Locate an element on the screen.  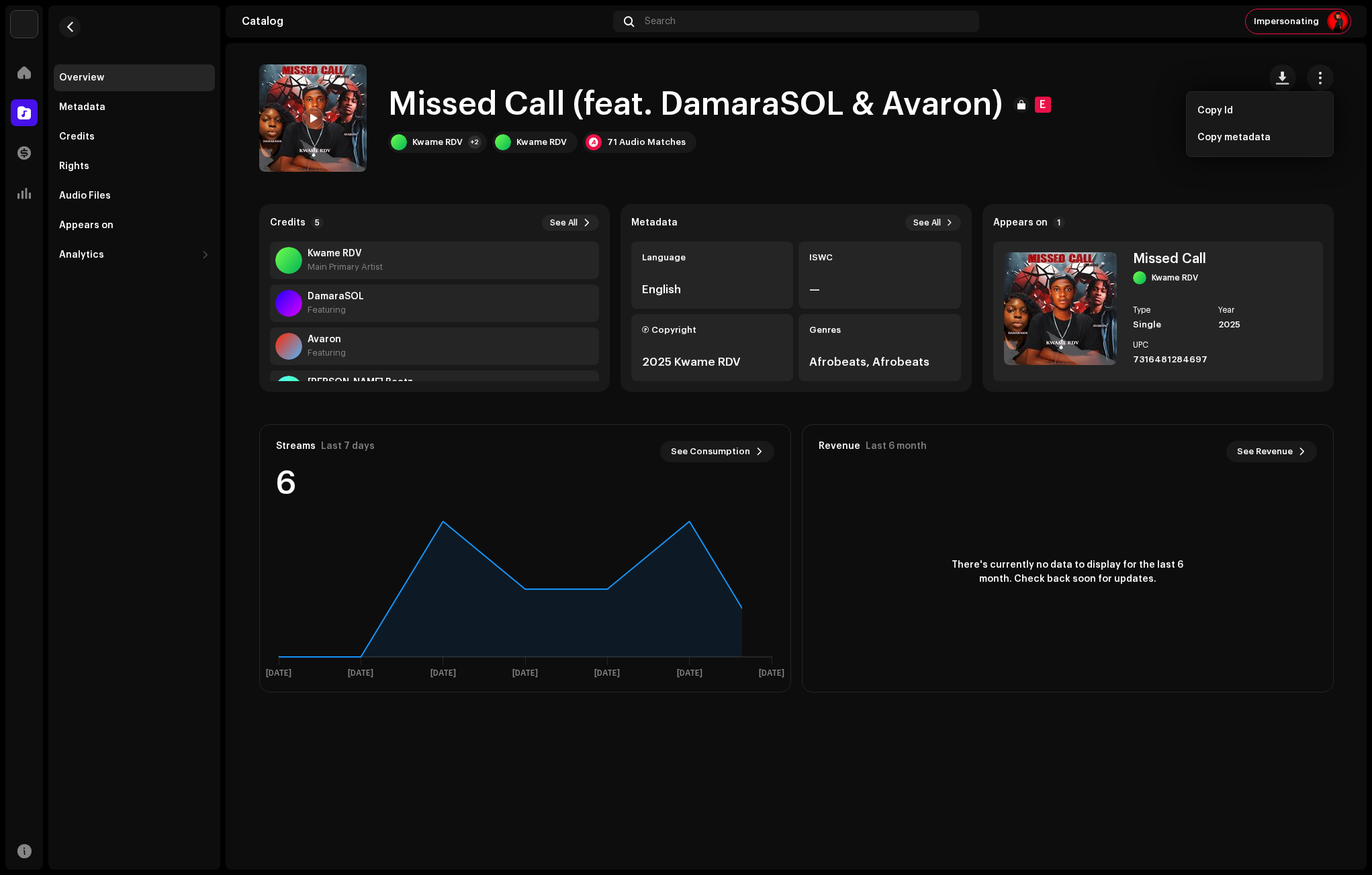
div: Type is located at coordinates (1170, 310).